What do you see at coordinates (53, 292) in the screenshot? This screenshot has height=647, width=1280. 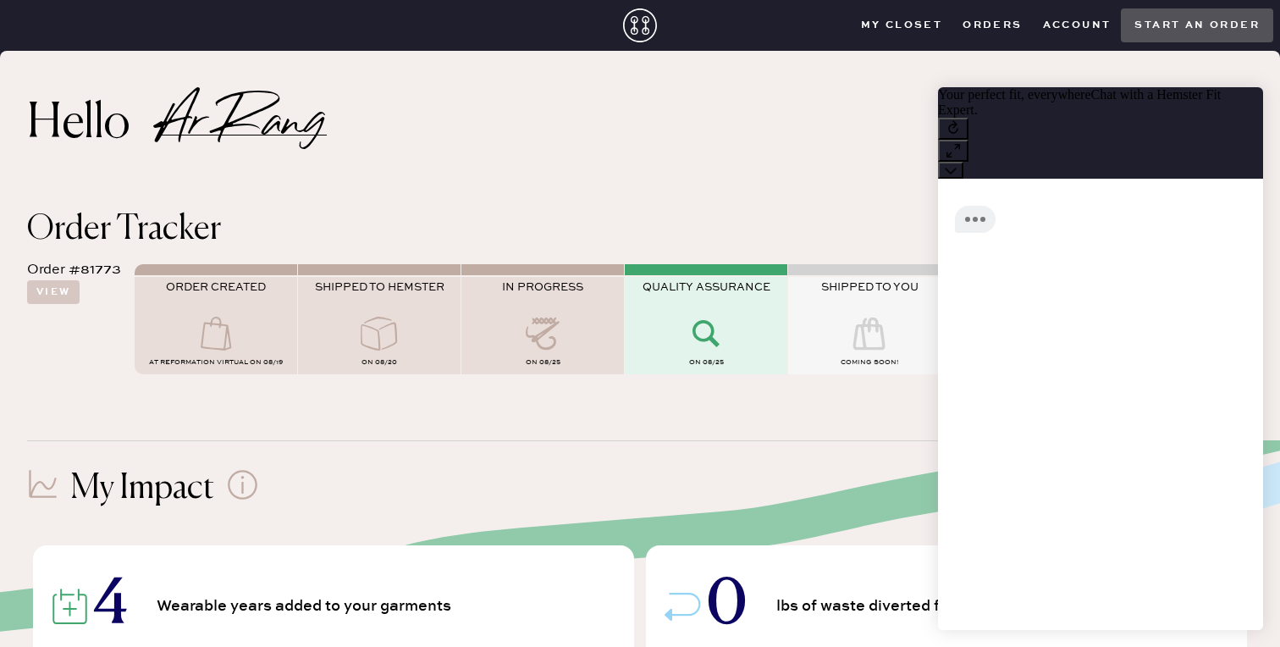 I see `button: View` at bounding box center [53, 292].